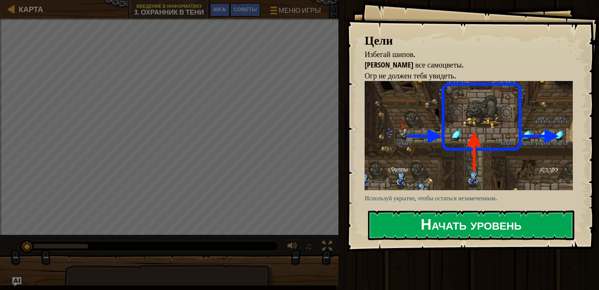 Image resolution: width=599 pixels, height=290 pixels. I want to click on a: Карта, so click(29, 9).